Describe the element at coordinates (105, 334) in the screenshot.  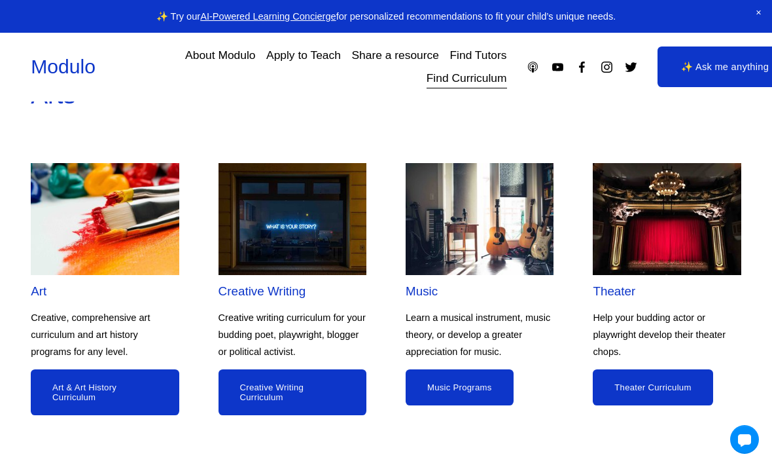
I see `p: Creative, comprehensive art curriculum and art history programs for any level.` at that location.